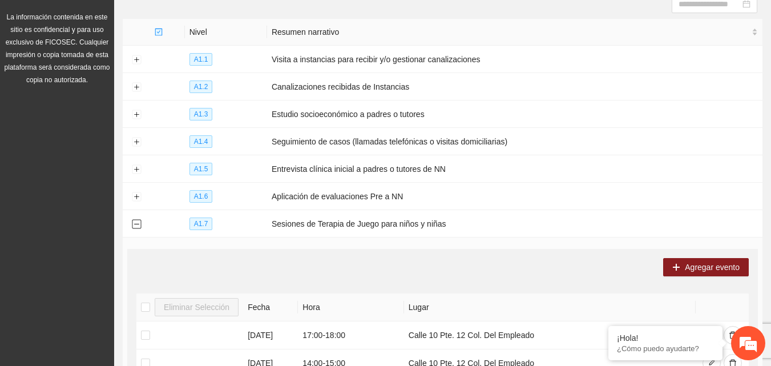 Image resolution: width=771 pixels, height=366 pixels. Describe the element at coordinates (550, 307) in the screenshot. I see `th: Lugar` at that location.